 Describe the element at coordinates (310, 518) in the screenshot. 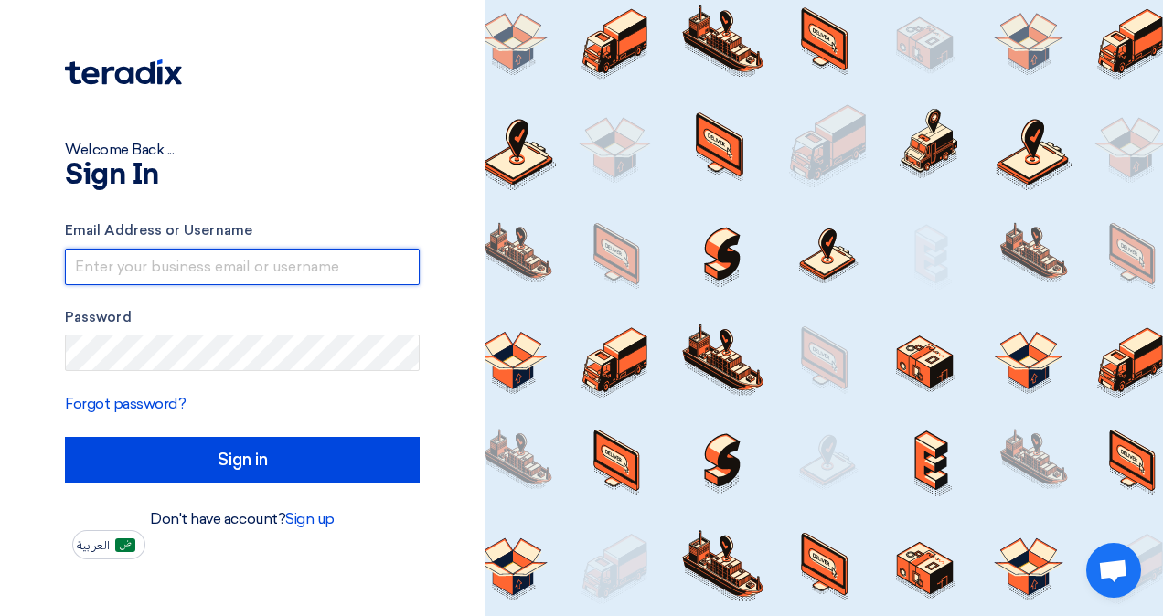

I see `a: Sign up` at that location.